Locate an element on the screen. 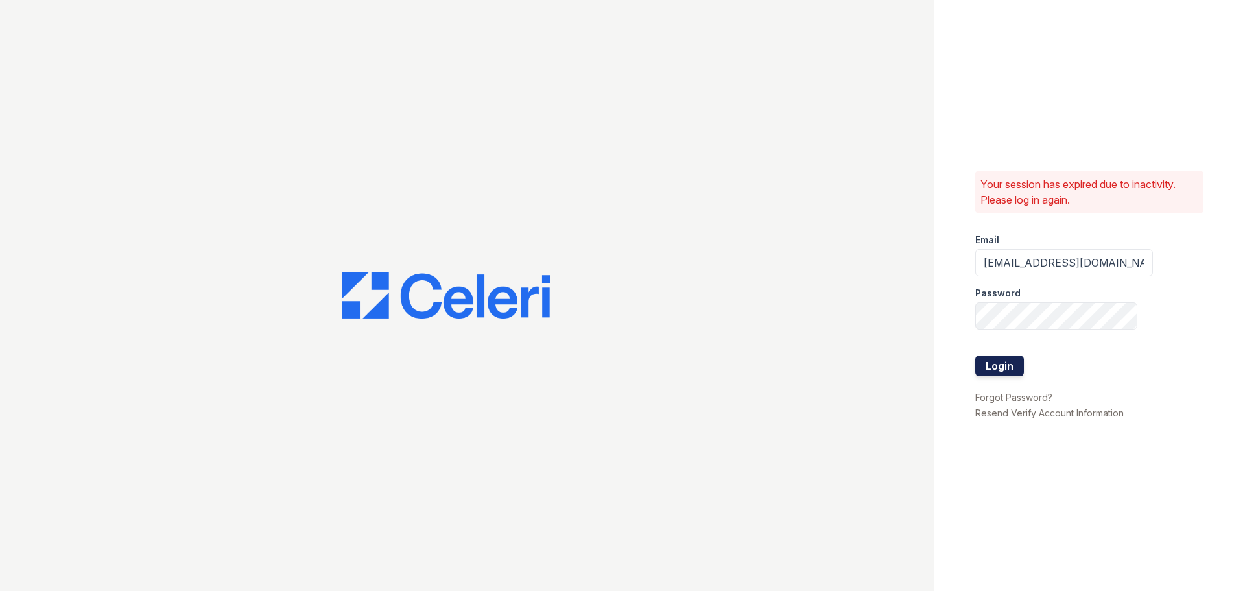 The height and width of the screenshot is (591, 1245). button: Login is located at coordinates (999, 366).